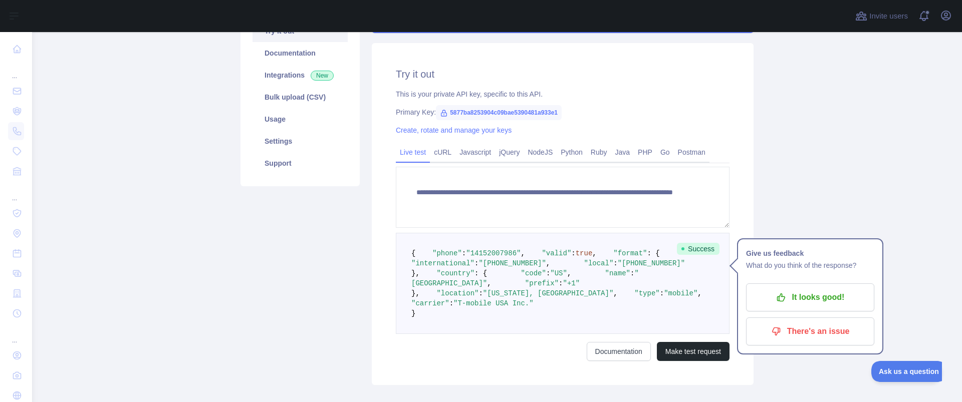  Describe the element at coordinates (541, 283) in the screenshot. I see `span: "prefix"` at that location.